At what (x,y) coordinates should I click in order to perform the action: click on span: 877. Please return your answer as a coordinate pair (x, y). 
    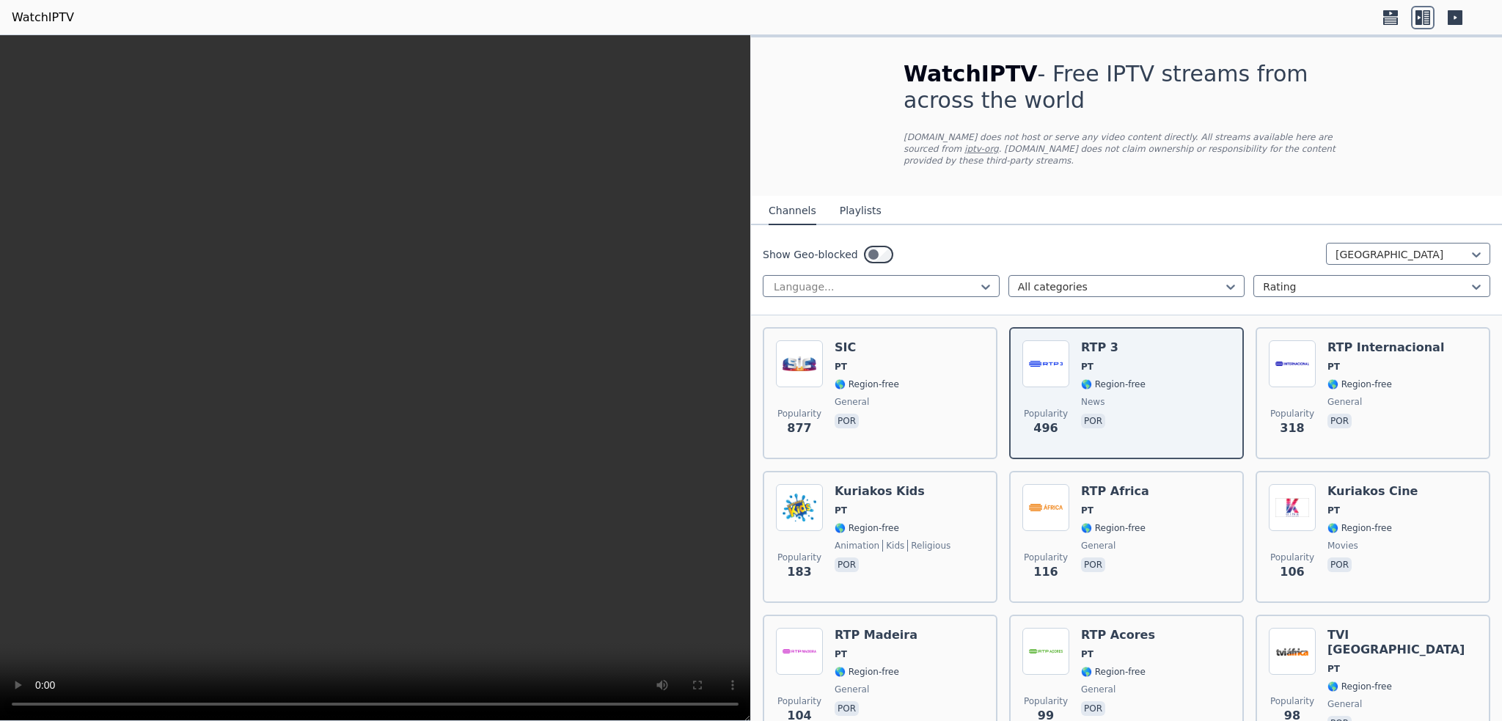
    Looking at the image, I should click on (798, 428).